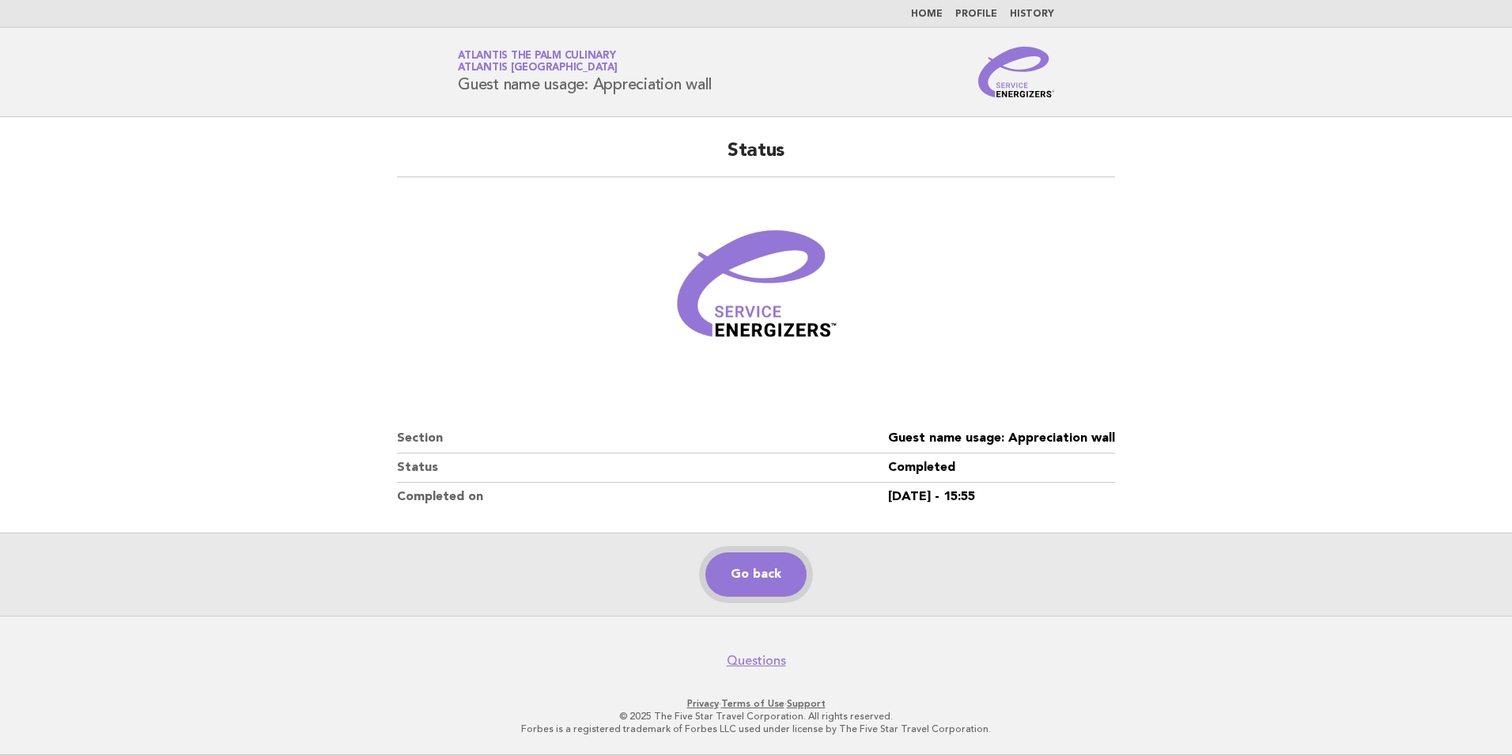  I want to click on h2: Status, so click(756, 157).